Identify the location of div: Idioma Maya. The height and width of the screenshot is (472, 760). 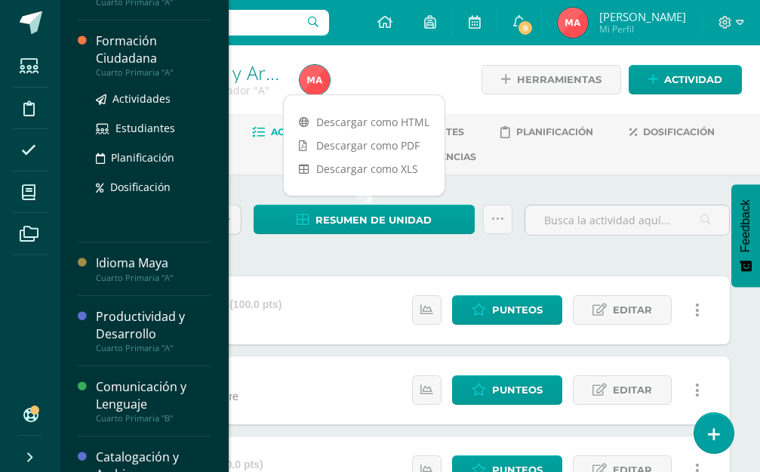
(153, 263).